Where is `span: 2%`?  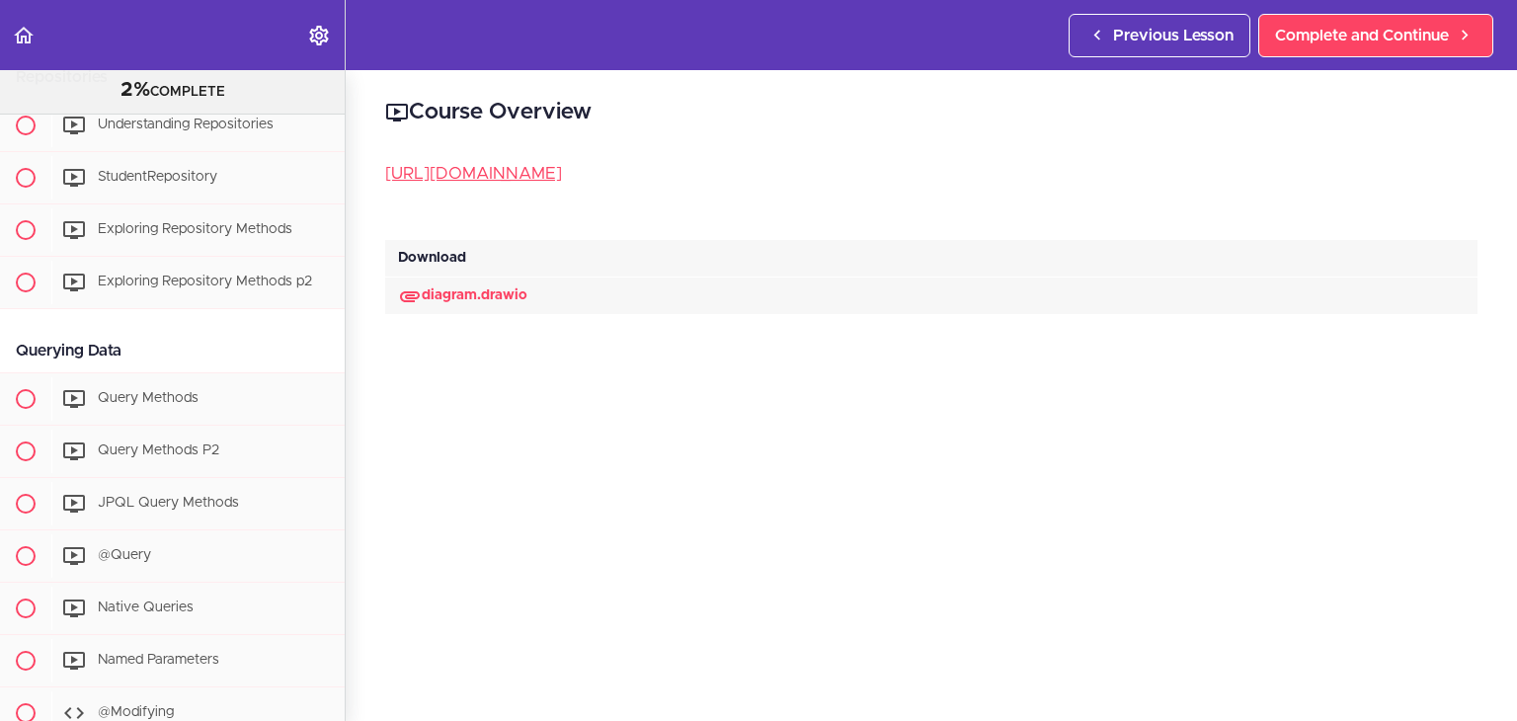
span: 2% is located at coordinates (135, 90).